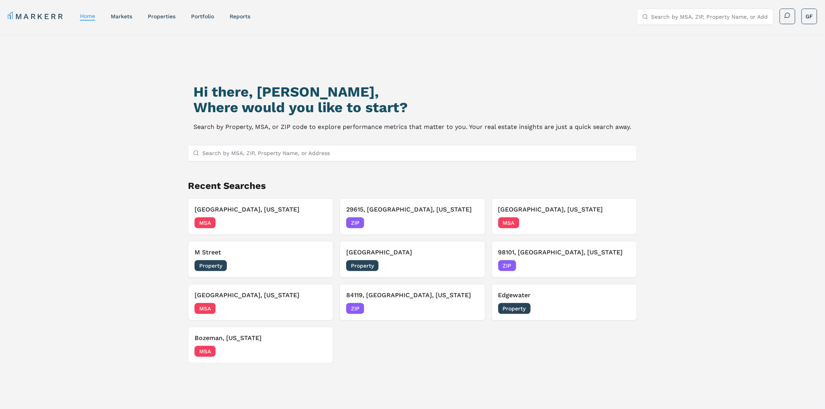 This screenshot has height=409, width=825. What do you see at coordinates (564, 296) in the screenshot?
I see `h3: Edgewater` at bounding box center [564, 296].